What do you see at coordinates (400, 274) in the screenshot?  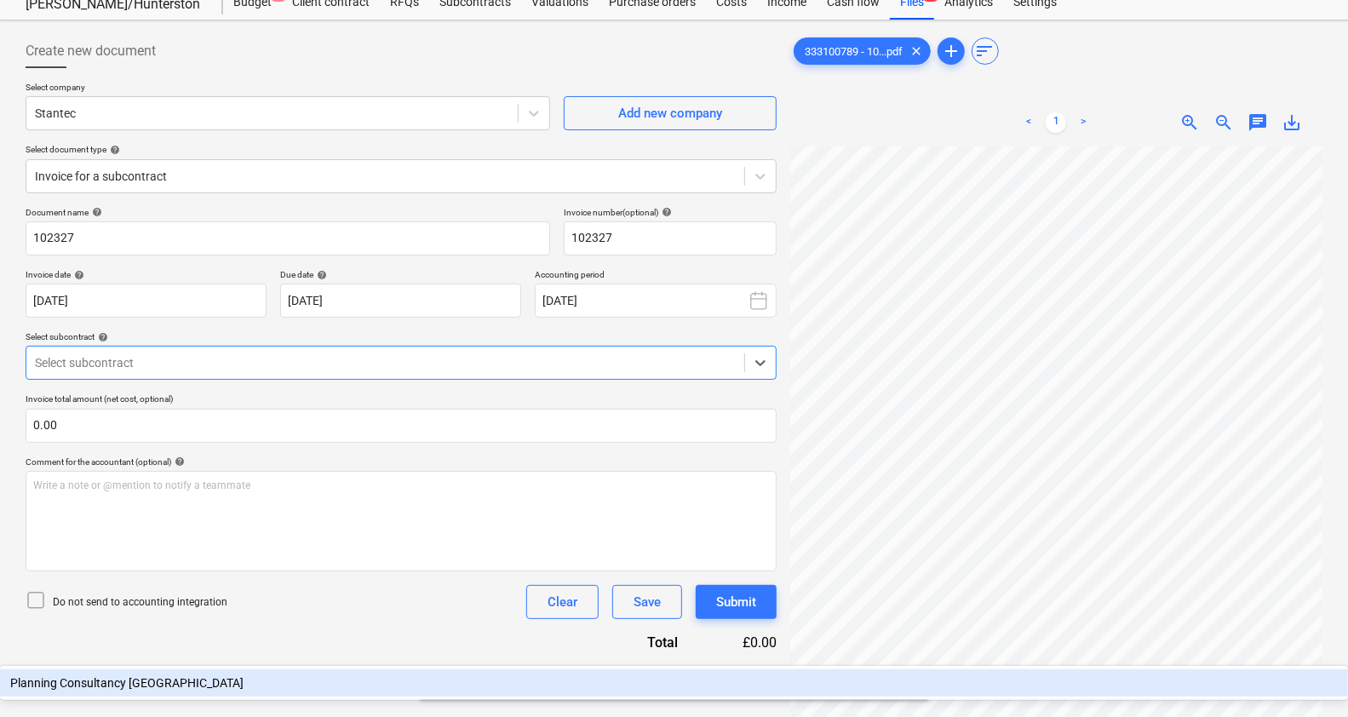 I see `div: Due date` at bounding box center [400, 274].